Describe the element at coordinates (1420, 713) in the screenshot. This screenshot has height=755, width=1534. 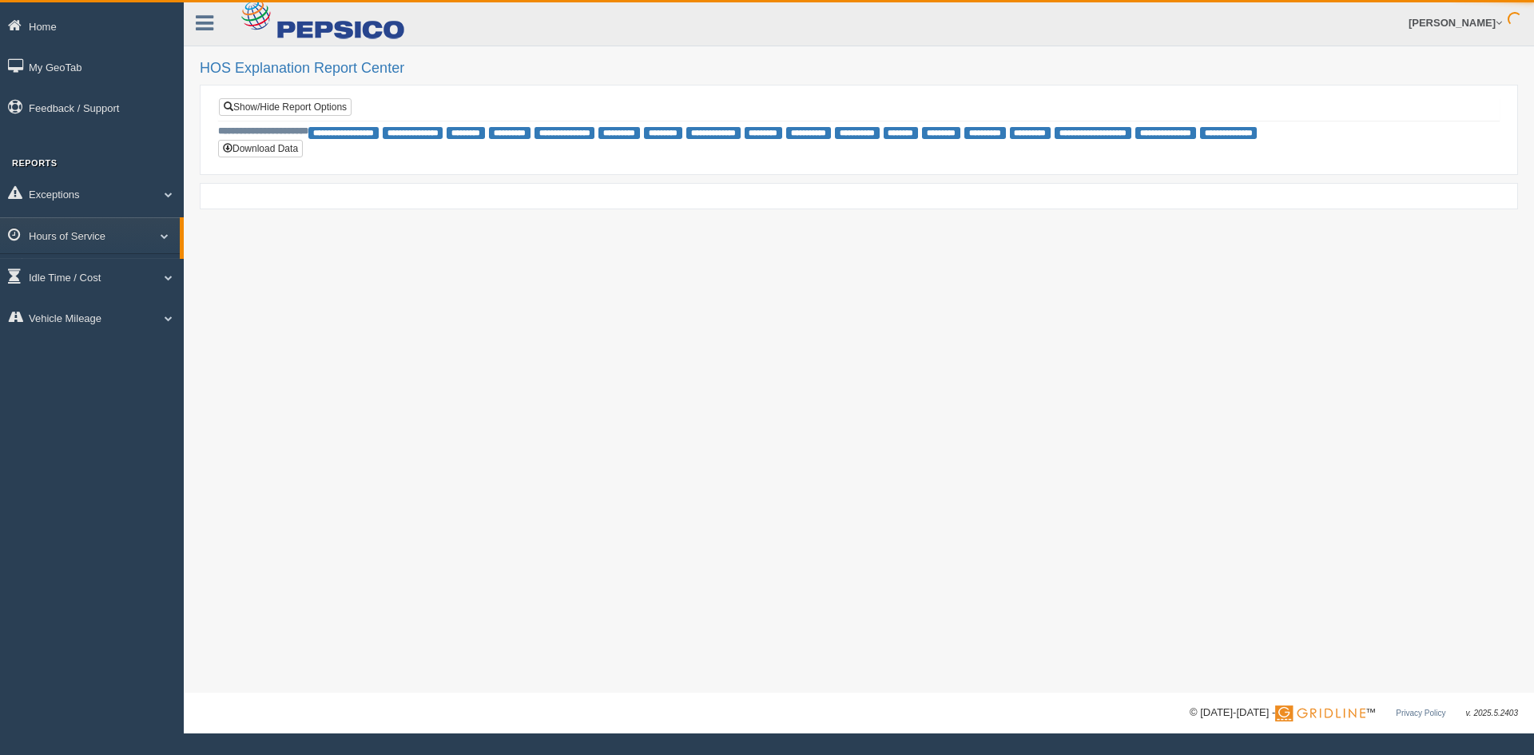
I see `a: Privacy Policy` at that location.